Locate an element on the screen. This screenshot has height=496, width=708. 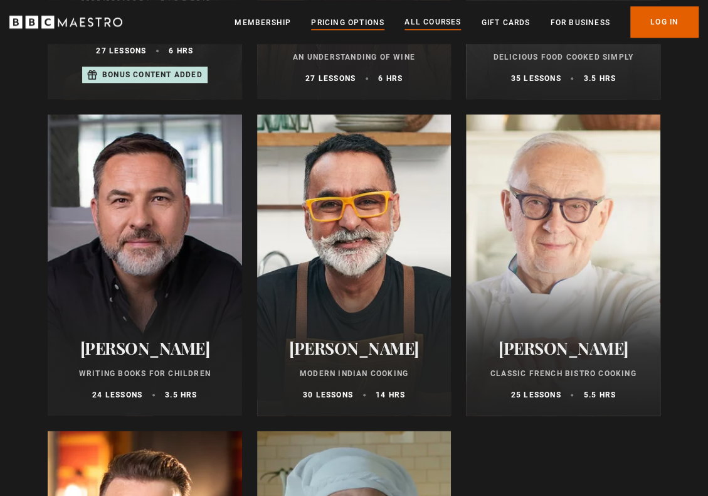
a: Pricing Options is located at coordinates (348, 23).